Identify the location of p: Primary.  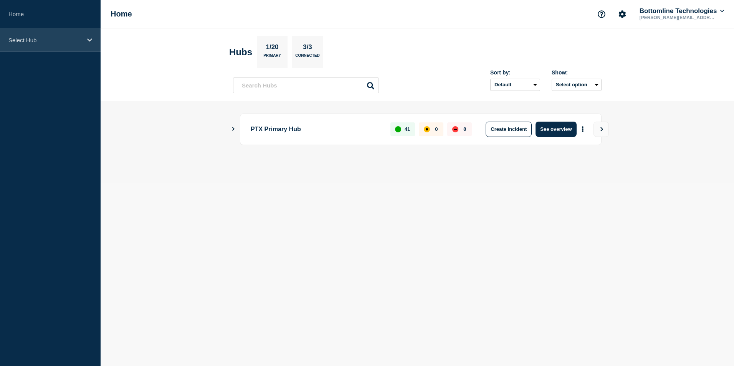
(272, 57).